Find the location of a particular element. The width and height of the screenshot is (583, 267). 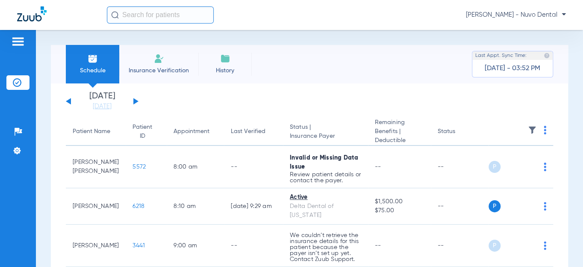

span: Deductible is located at coordinates (399, 140).